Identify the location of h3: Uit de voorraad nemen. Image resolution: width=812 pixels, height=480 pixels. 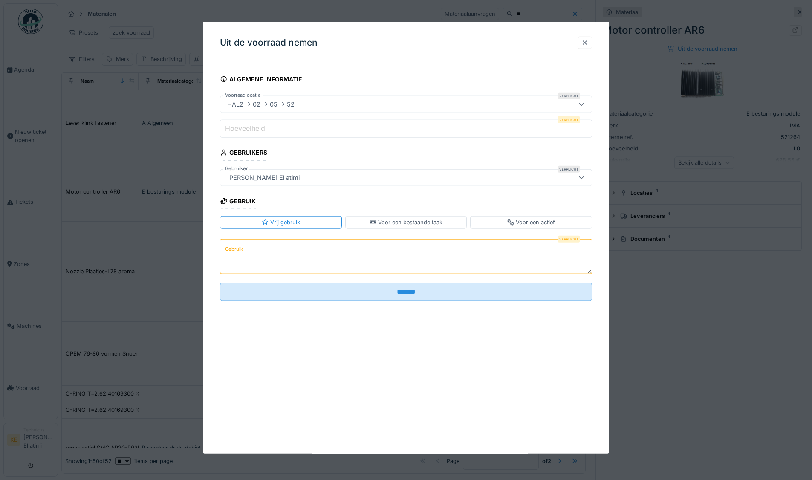
(268, 43).